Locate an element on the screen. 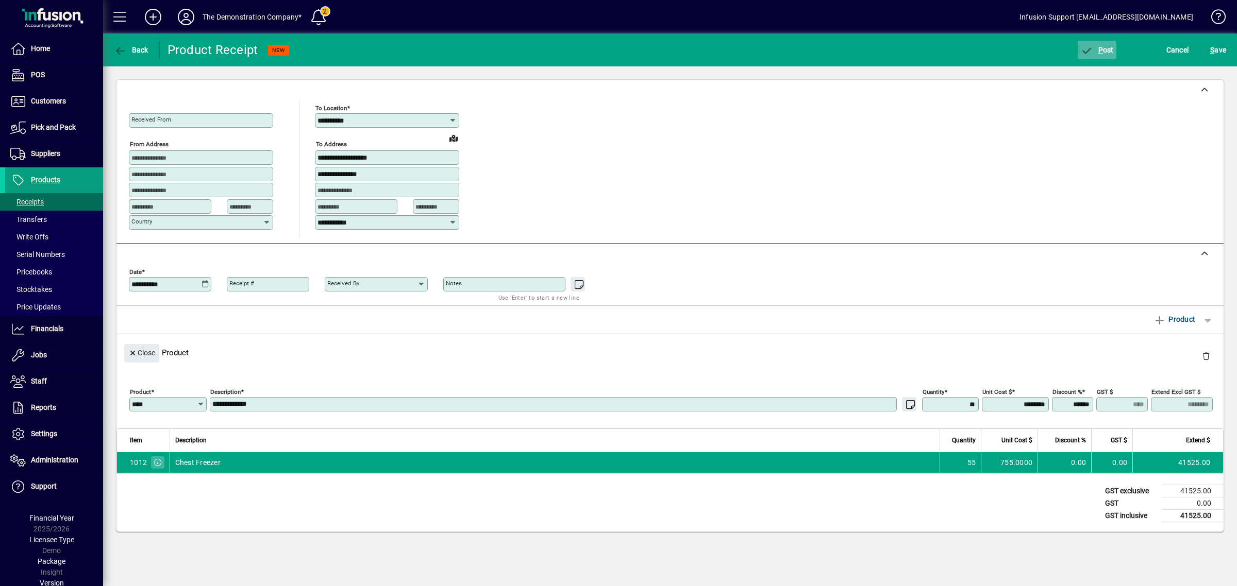 The width and height of the screenshot is (1237, 586). span: 755.0000 is located at coordinates (1016, 463).